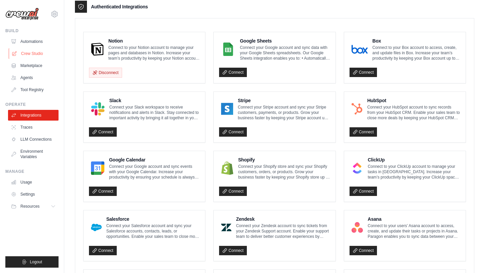 The height and width of the screenshot is (273, 485). Describe the element at coordinates (98, 109) in the screenshot. I see `img: Slack Logo` at that location.